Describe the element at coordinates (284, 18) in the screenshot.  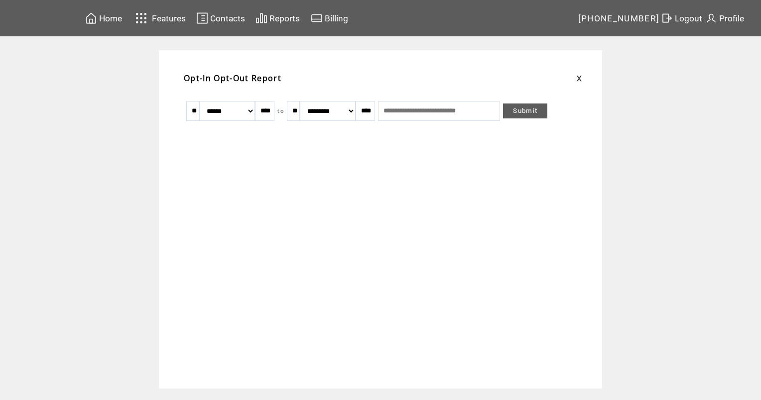
I see `span: Reports` at that location.